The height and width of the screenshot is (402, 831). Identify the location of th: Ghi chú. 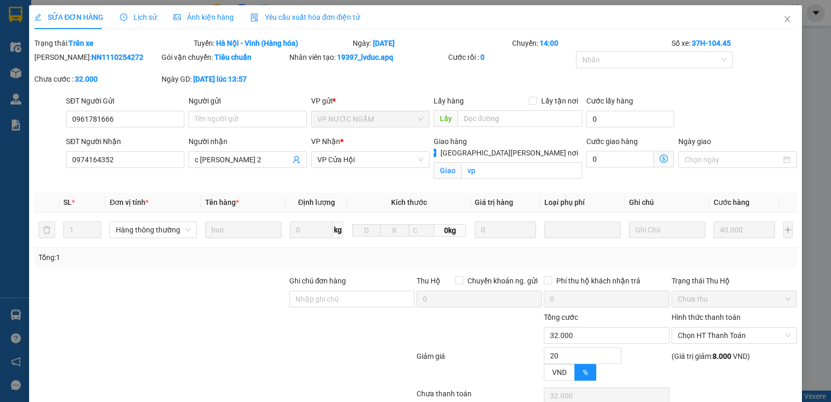
(667, 202).